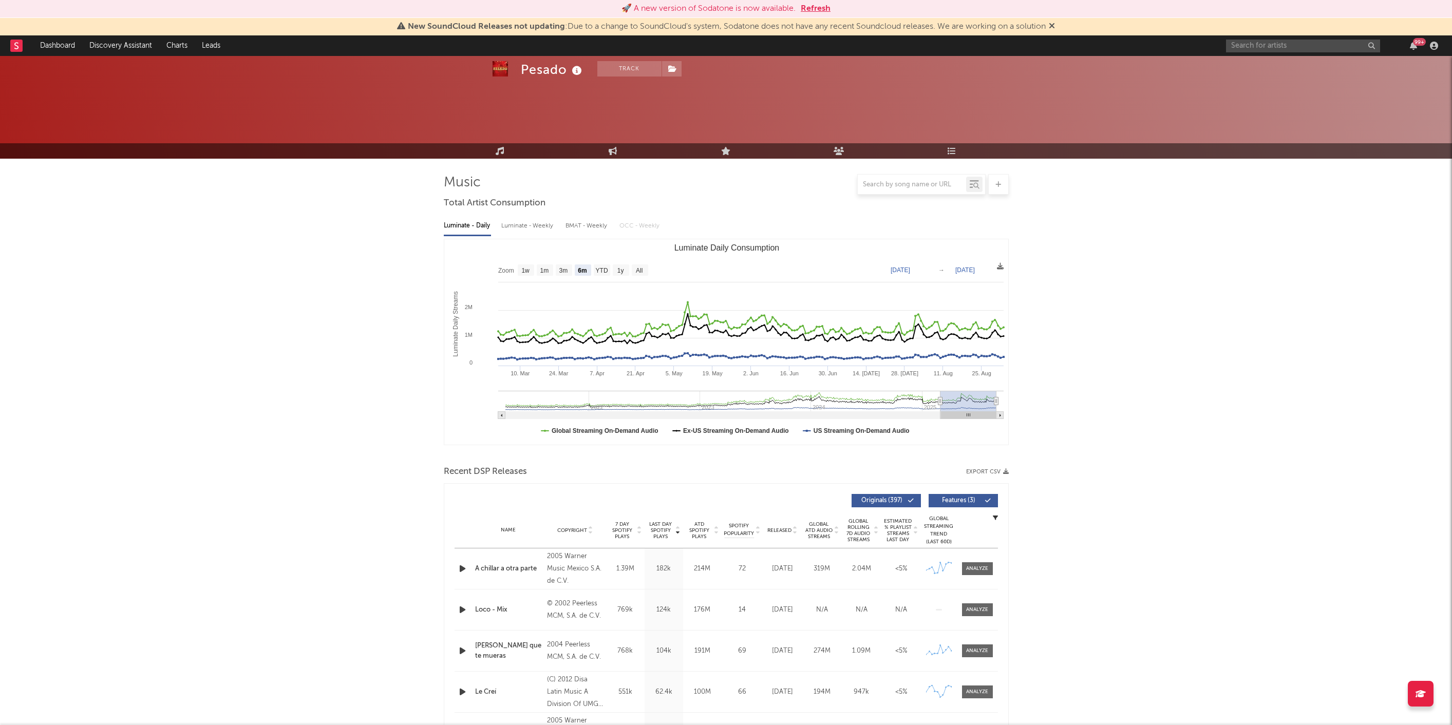  What do you see at coordinates (712, 373) in the screenshot?
I see `text: 19. May` at bounding box center [712, 373].